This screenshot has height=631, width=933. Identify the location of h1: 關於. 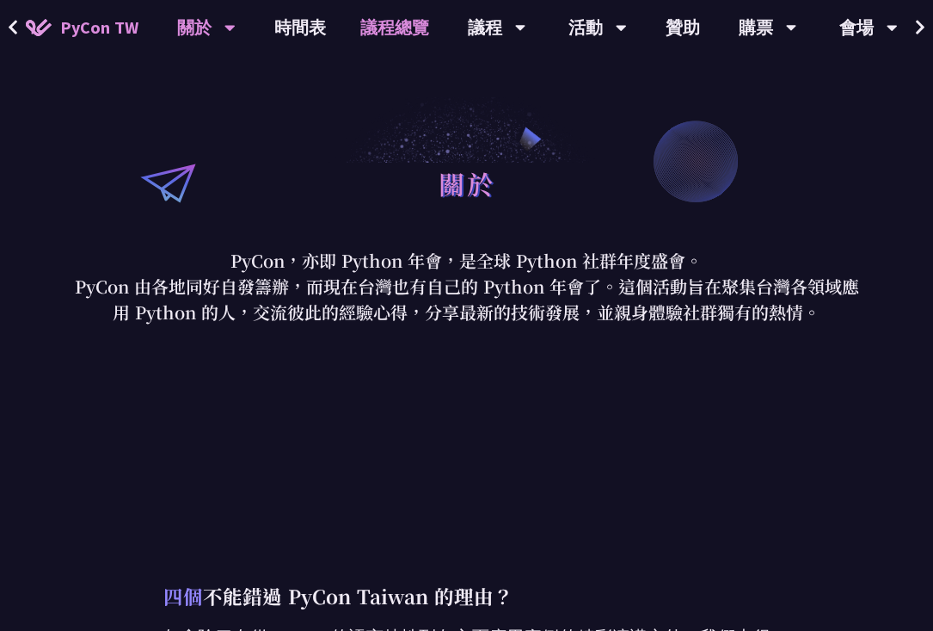
(467, 183).